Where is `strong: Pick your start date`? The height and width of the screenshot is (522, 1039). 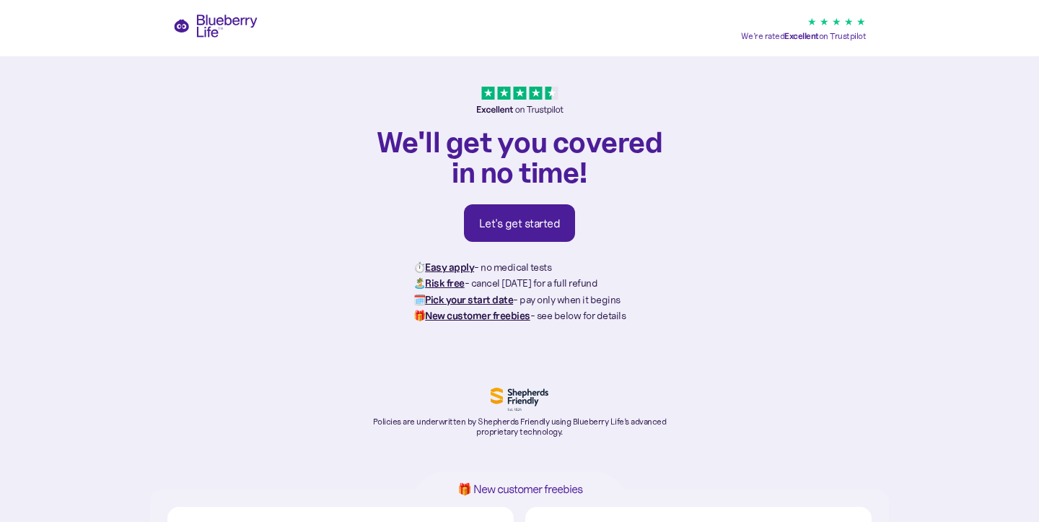 strong: Pick your start date is located at coordinates (469, 300).